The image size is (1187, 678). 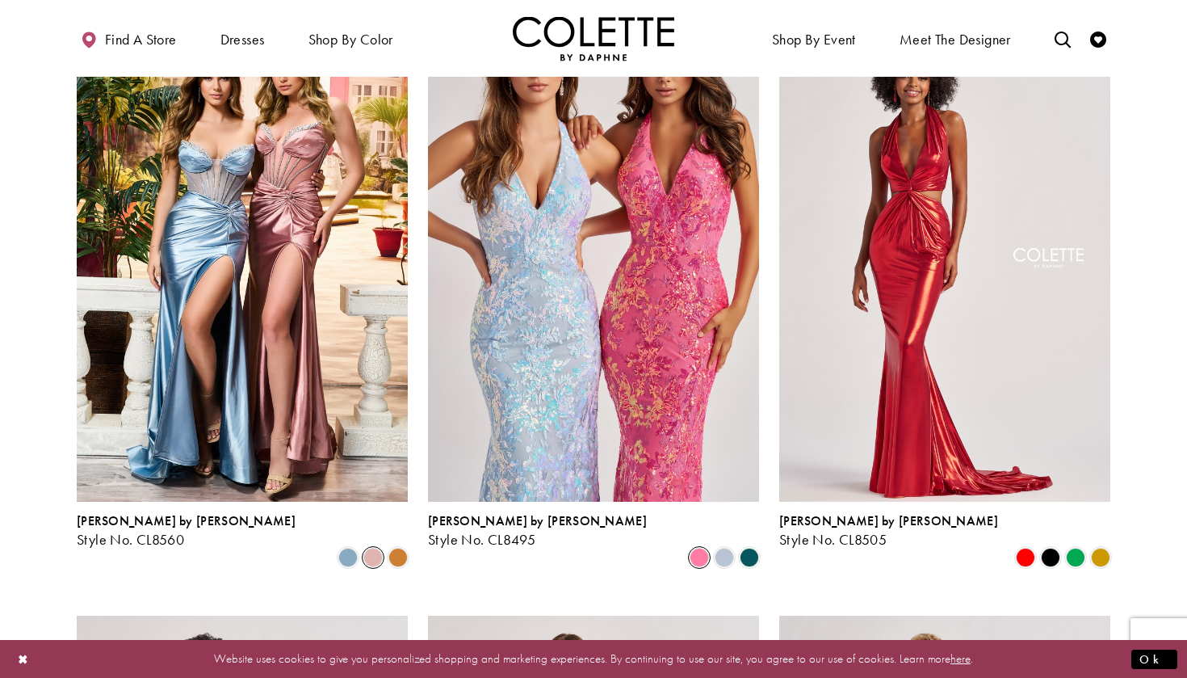 I want to click on span: Style No. CL8495, so click(x=481, y=539).